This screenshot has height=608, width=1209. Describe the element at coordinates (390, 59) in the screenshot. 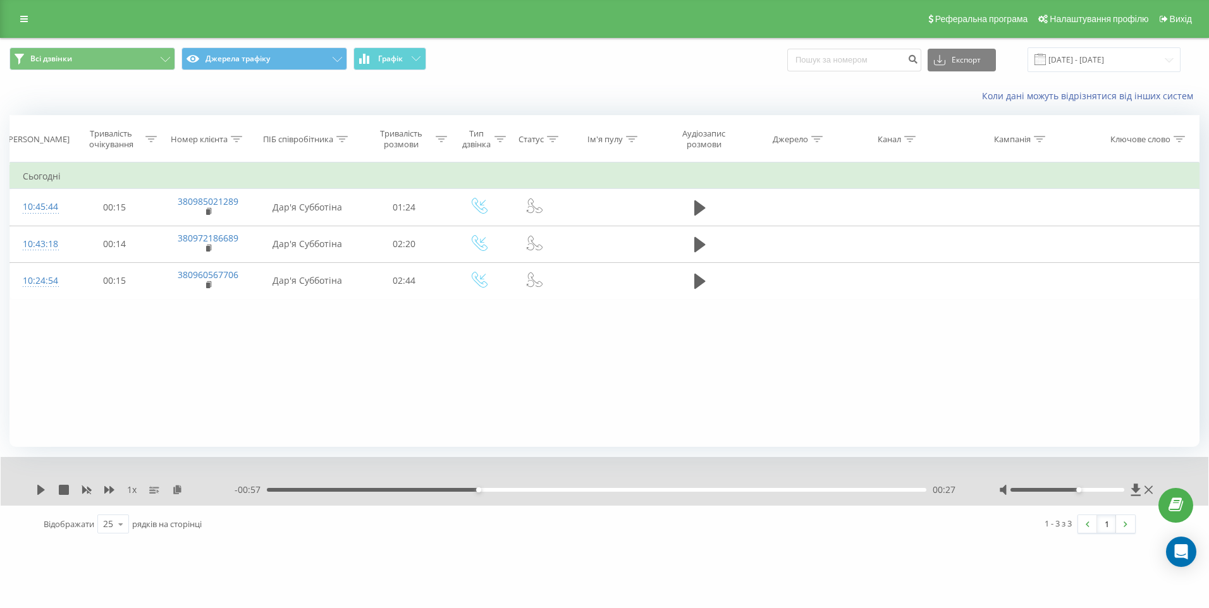

I see `button: Графік` at that location.